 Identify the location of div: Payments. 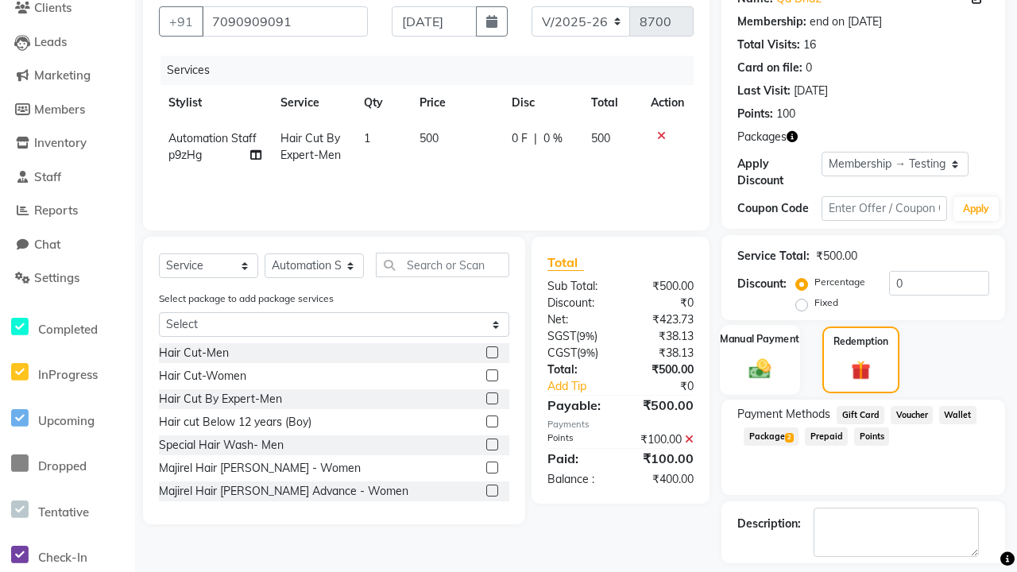
(621, 424).